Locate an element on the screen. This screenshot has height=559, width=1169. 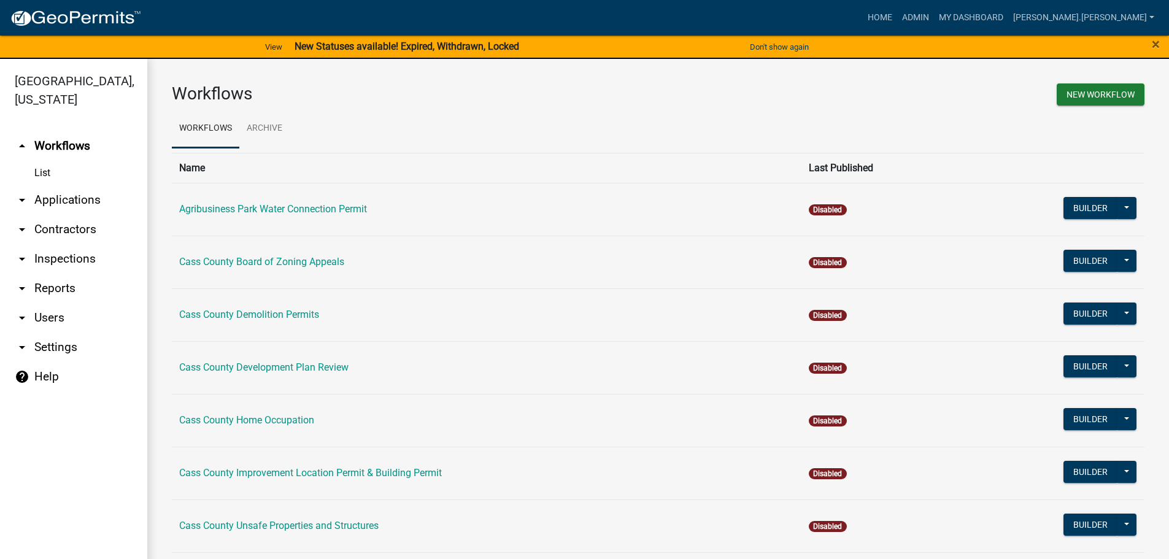
a: Home is located at coordinates (880, 18).